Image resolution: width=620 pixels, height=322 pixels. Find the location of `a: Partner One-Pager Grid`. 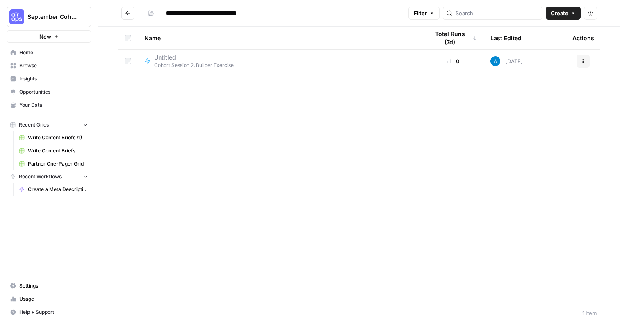

a: Partner One-Pager Grid is located at coordinates (53, 164).